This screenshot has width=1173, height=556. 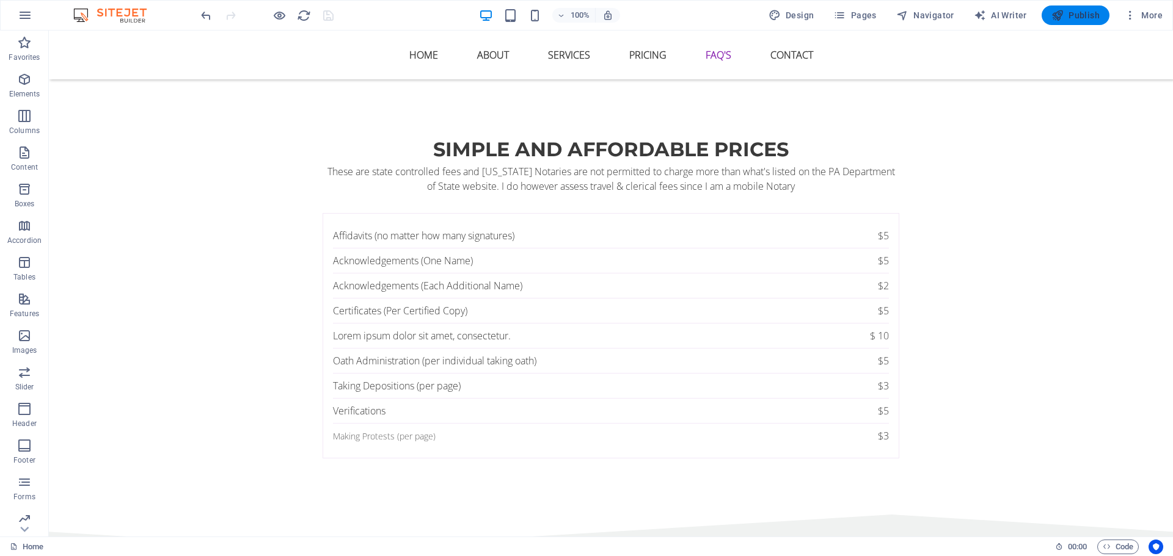 What do you see at coordinates (24, 277) in the screenshot?
I see `p: Tables` at bounding box center [24, 277].